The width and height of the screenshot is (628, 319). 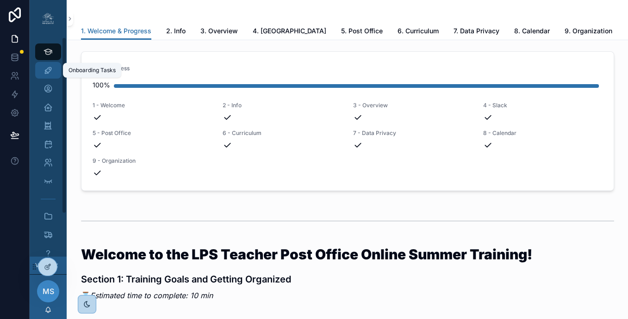 I want to click on h1: Welcome to the LPS Teacher Post Office Online Summer Training!, so click(x=348, y=255).